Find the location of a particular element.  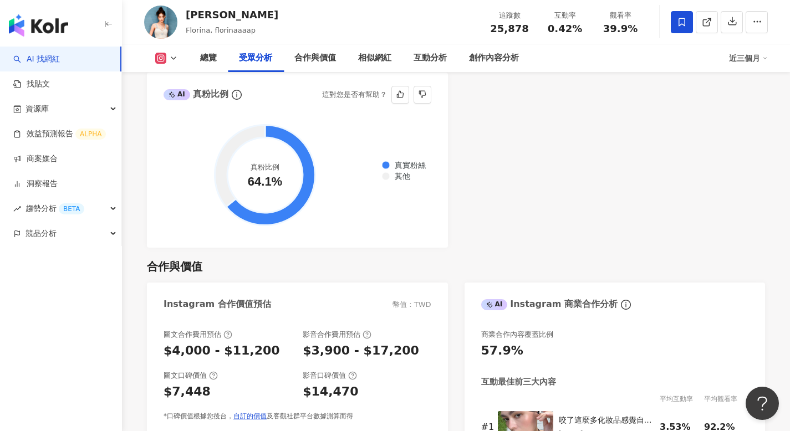

div: $4,000 - $11,200 is located at coordinates (222, 351).